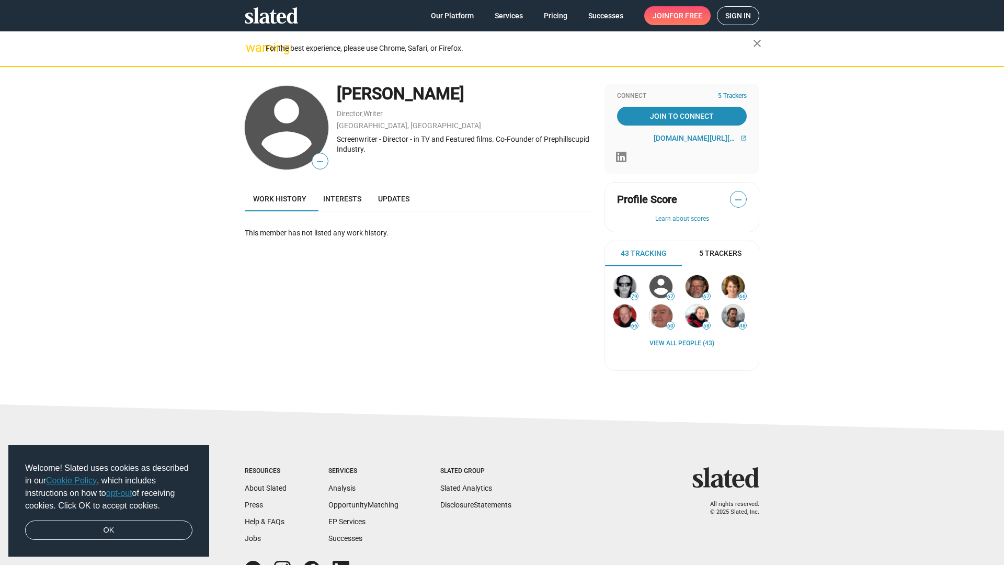 This screenshot has width=1004, height=565. What do you see at coordinates (109, 487) in the screenshot?
I see `span: Welcome! Slated uses cookies as described in our , which includes instructions on how to of recei...` at bounding box center [109, 487].